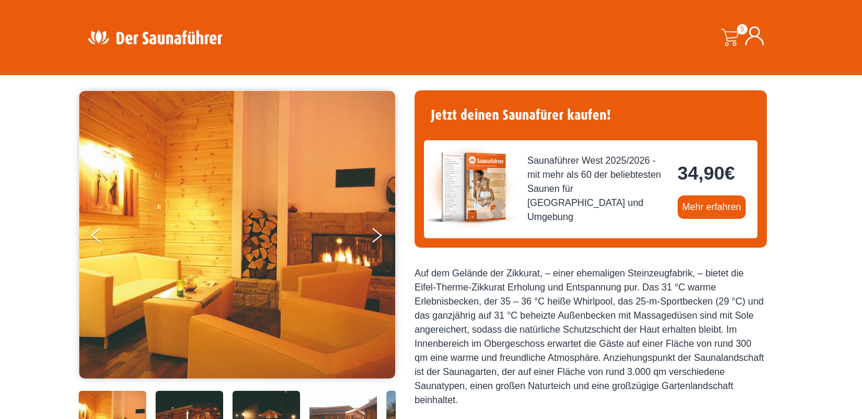 Image resolution: width=862 pixels, height=419 pixels. I want to click on a: Mehr erfahren, so click(712, 207).